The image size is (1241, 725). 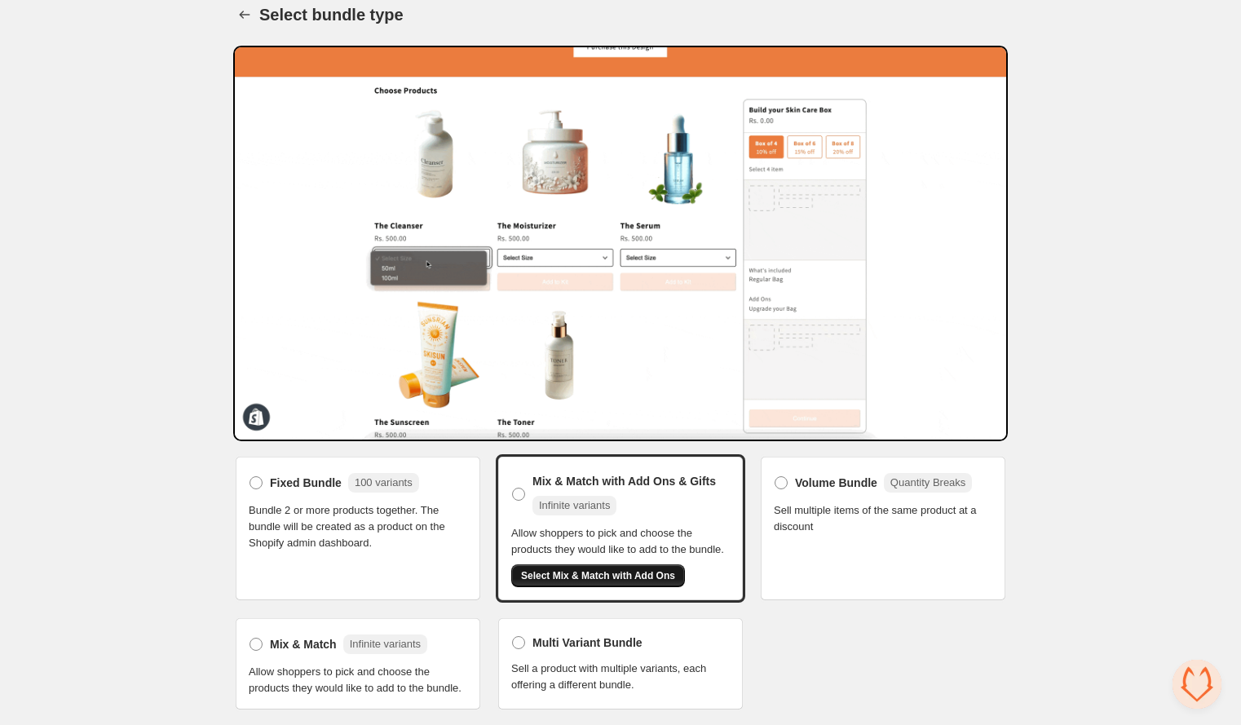 I want to click on span: 100 variants, so click(x=383, y=482).